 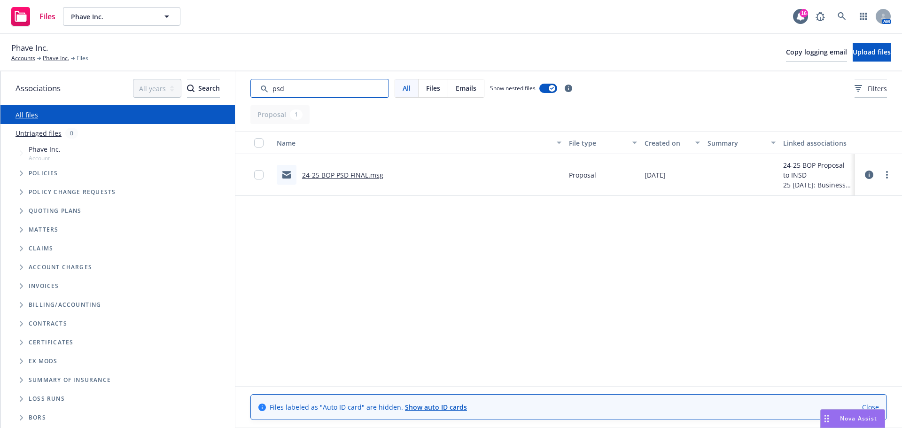 I want to click on button: Linked associations, so click(x=817, y=143).